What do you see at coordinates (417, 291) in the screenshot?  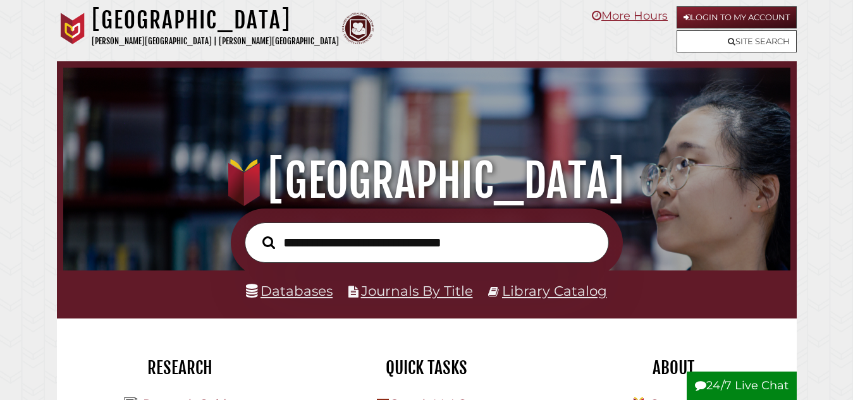 I see `a: Journals By Title` at bounding box center [417, 291].